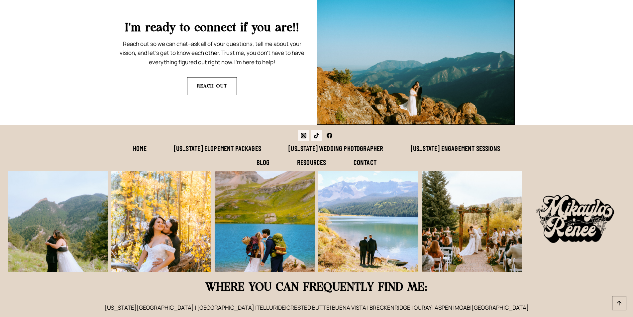 The image size is (633, 317). What do you see at coordinates (263, 162) in the screenshot?
I see `a: Blog` at bounding box center [263, 162].